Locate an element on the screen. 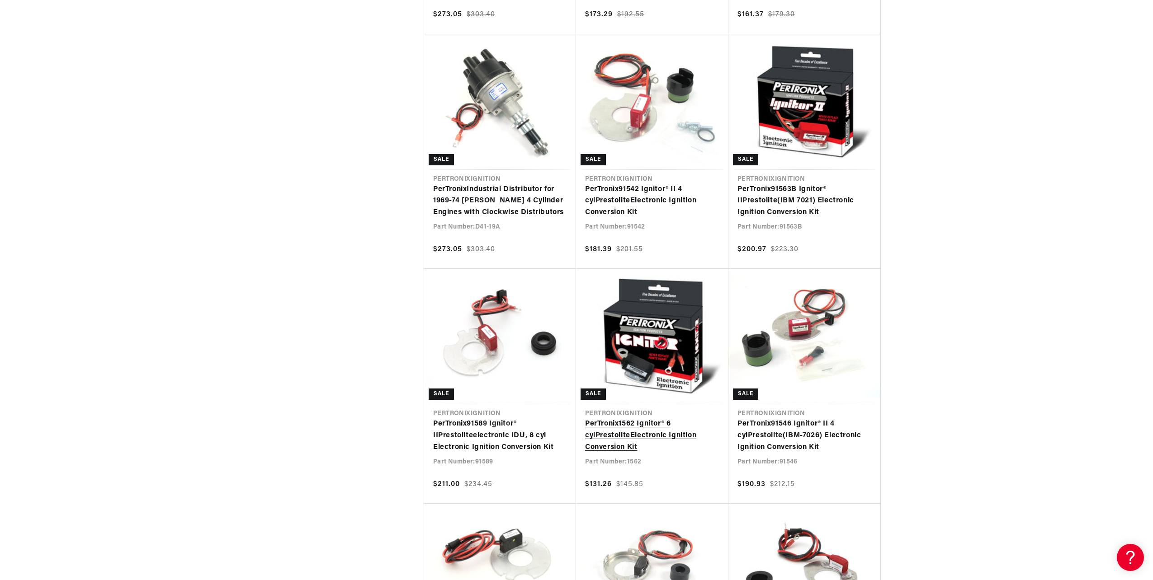  a: PerTronix91563B Ignitor® IIPrestolite(IBM 7021) Electronic Ignition Conversion Kit is located at coordinates (804, 201).